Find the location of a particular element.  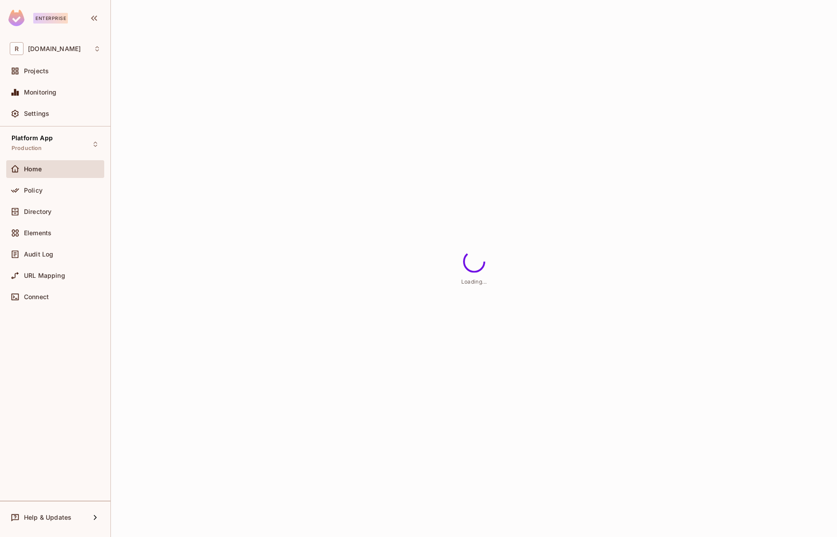

span: URL Mapping is located at coordinates (44, 275).